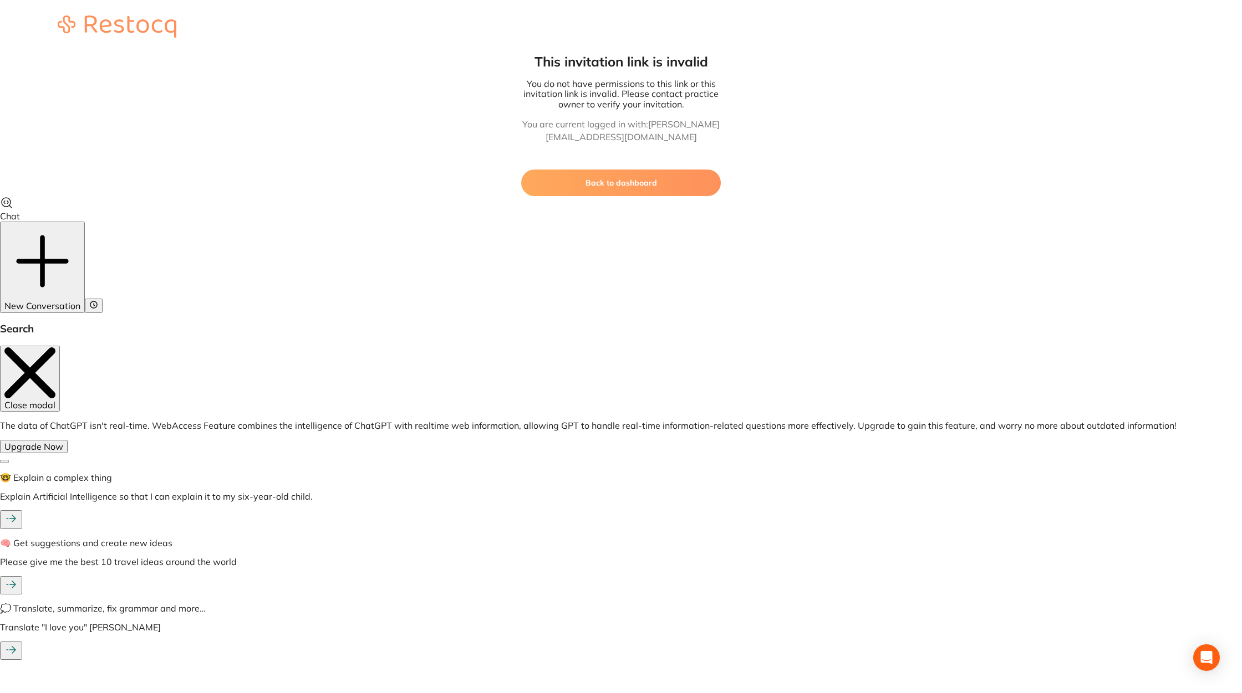 The width and height of the screenshot is (1242, 693). What do you see at coordinates (117, 27) in the screenshot?
I see `img: restocq_logo.svg` at bounding box center [117, 27].